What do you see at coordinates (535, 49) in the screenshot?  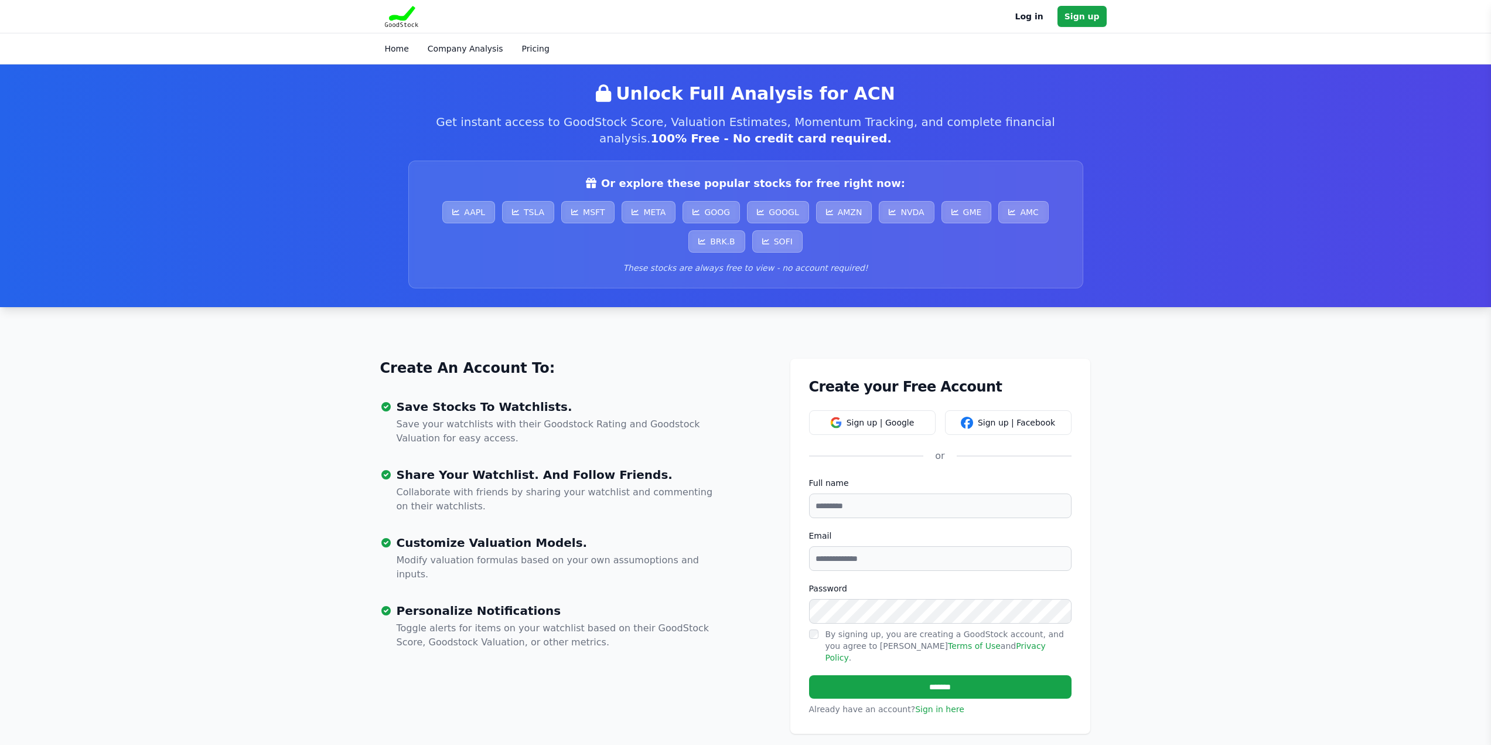 I see `a: Pricing` at bounding box center [535, 49].